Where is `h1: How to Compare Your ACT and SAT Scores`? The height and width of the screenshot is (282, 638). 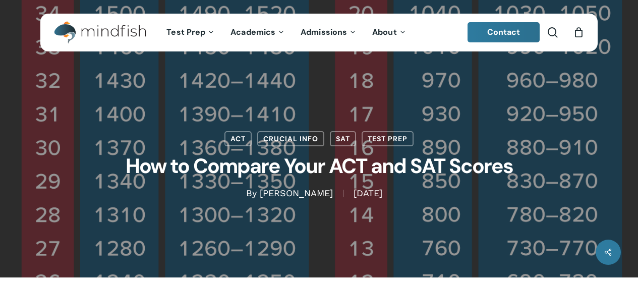
h1: How to Compare Your ACT and SAT Scores is located at coordinates (319, 166).